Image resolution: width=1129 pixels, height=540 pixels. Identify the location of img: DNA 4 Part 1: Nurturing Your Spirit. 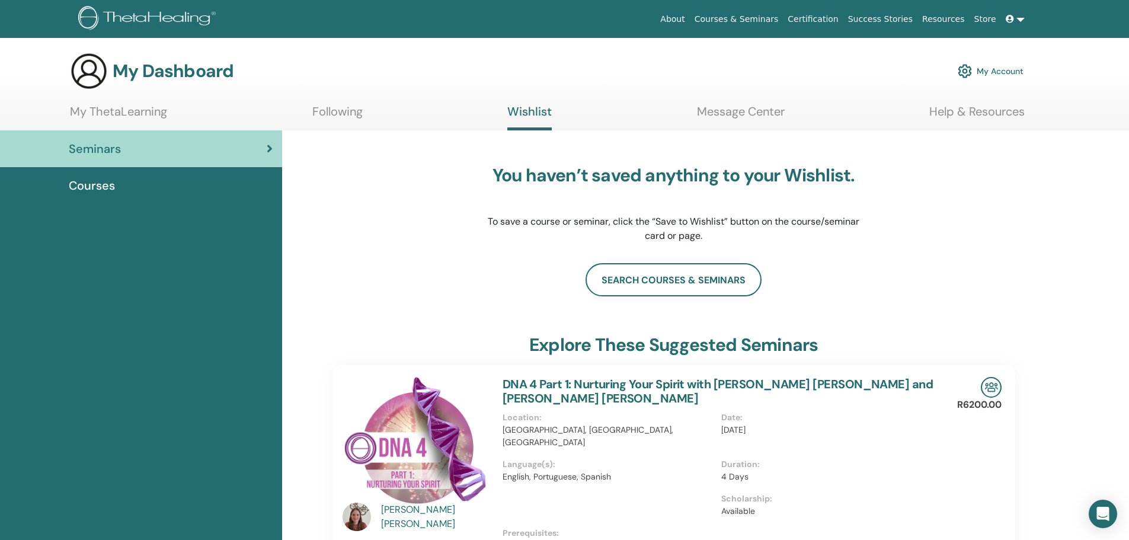
(415, 441).